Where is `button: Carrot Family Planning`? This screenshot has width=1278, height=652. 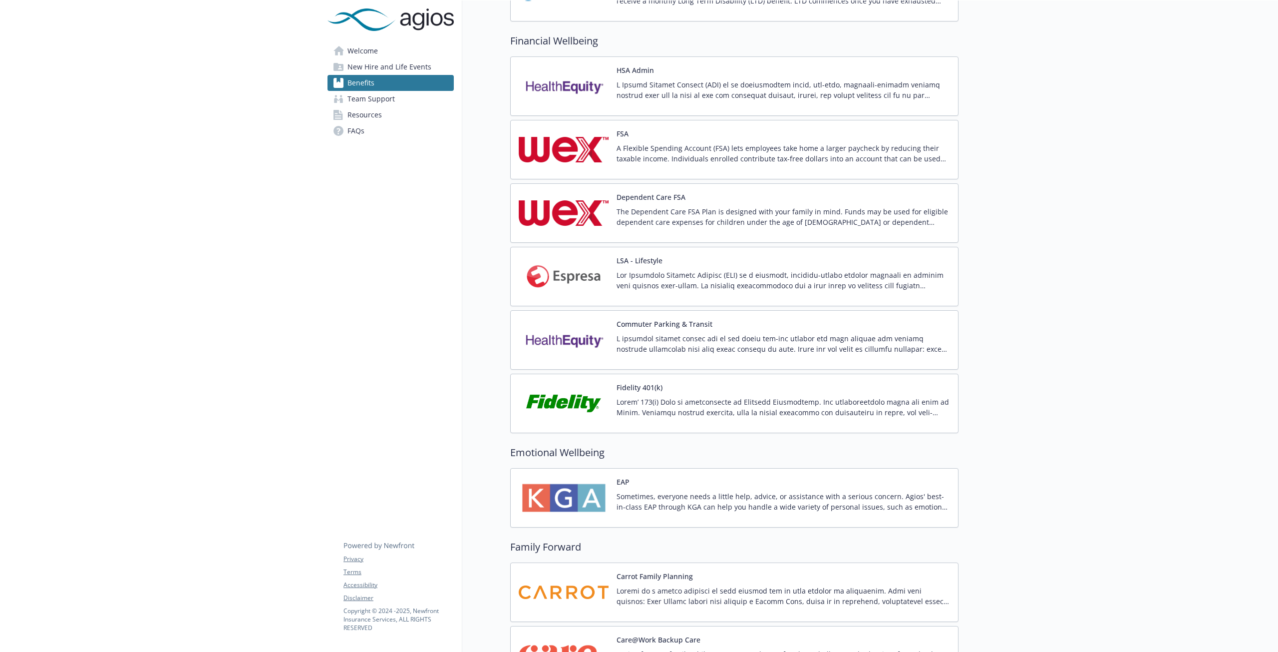
button: Carrot Family Planning is located at coordinates (655, 576).